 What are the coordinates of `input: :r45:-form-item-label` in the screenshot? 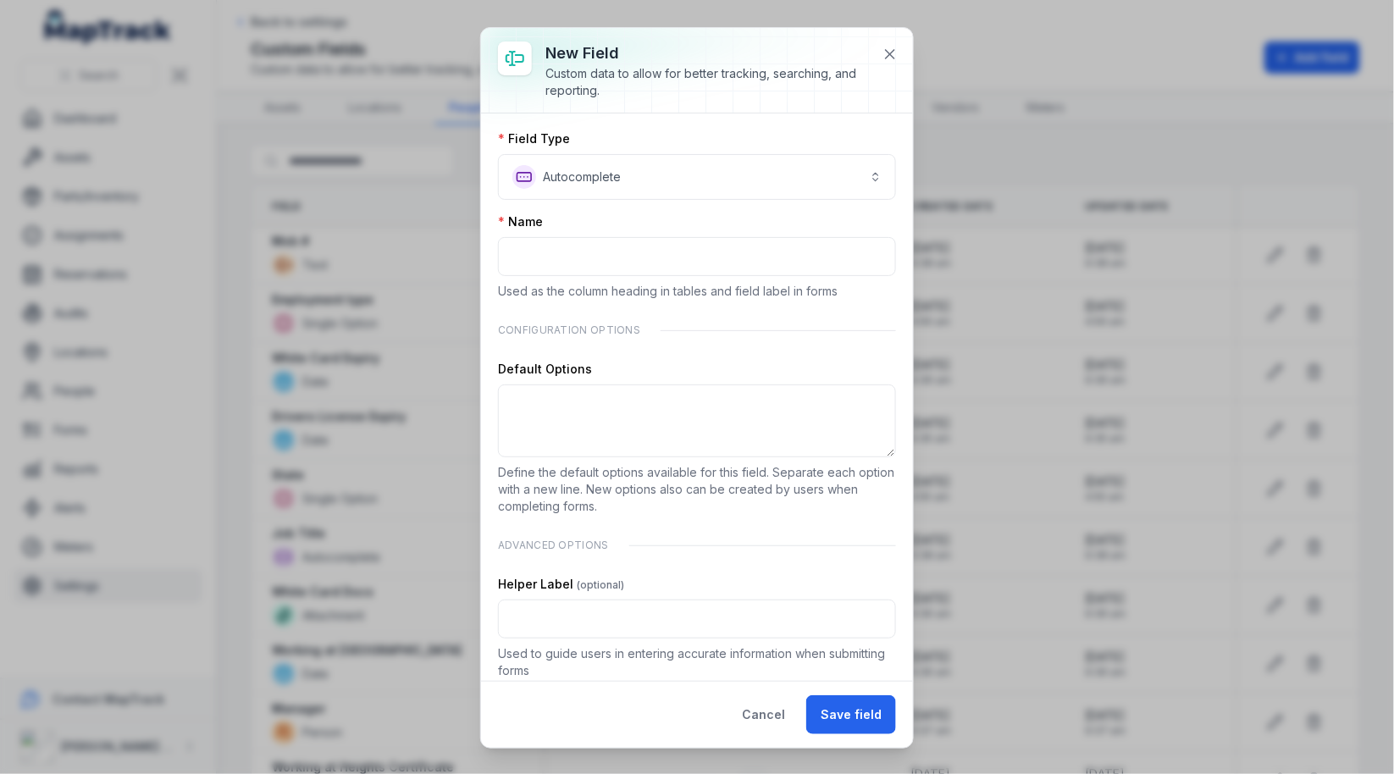 It's located at (697, 257).